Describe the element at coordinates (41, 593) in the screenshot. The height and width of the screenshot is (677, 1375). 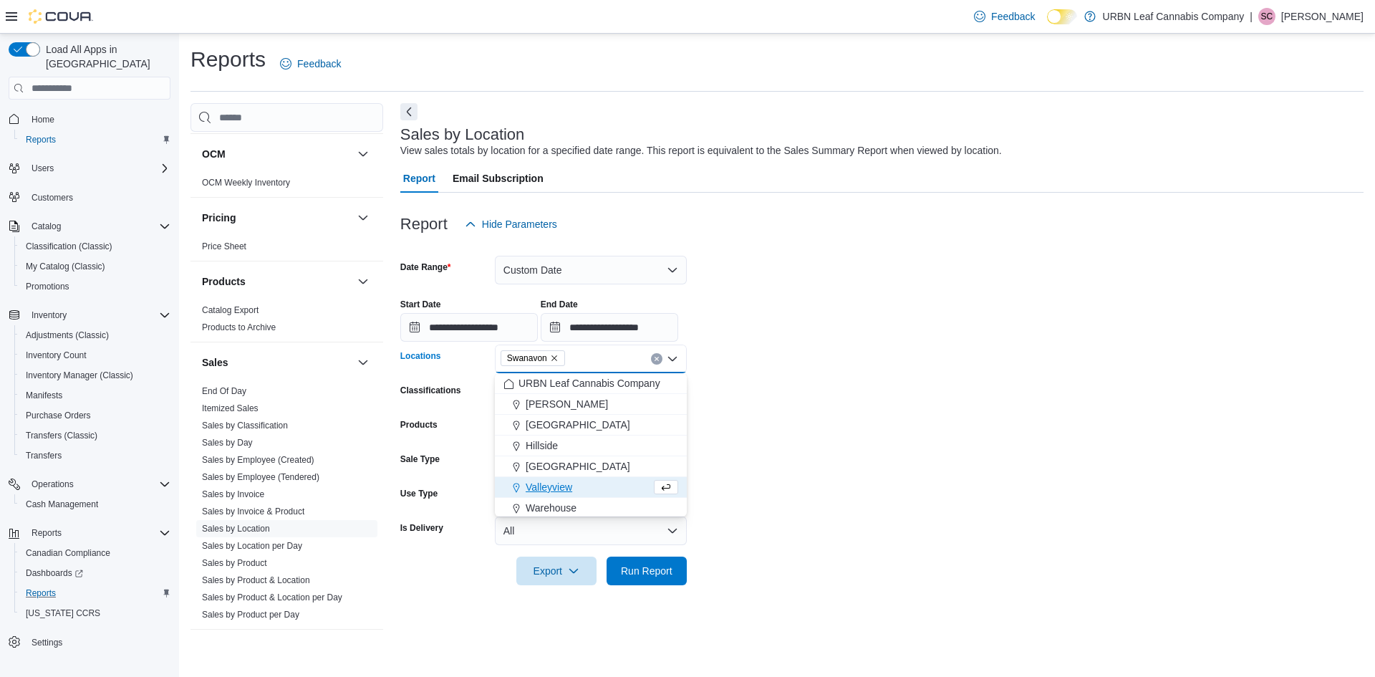
I see `a: Reports` at that location.